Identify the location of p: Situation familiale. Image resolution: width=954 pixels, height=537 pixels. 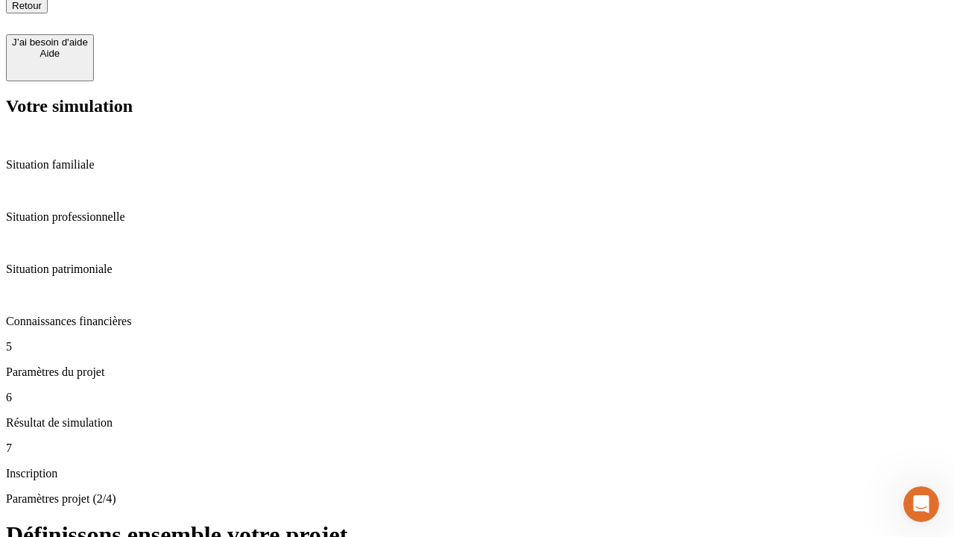
(477, 165).